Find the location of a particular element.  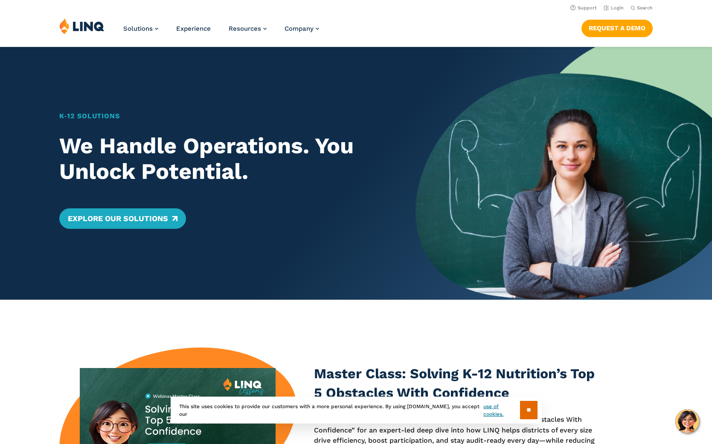

button: Open Search Bar is located at coordinates (642, 8).